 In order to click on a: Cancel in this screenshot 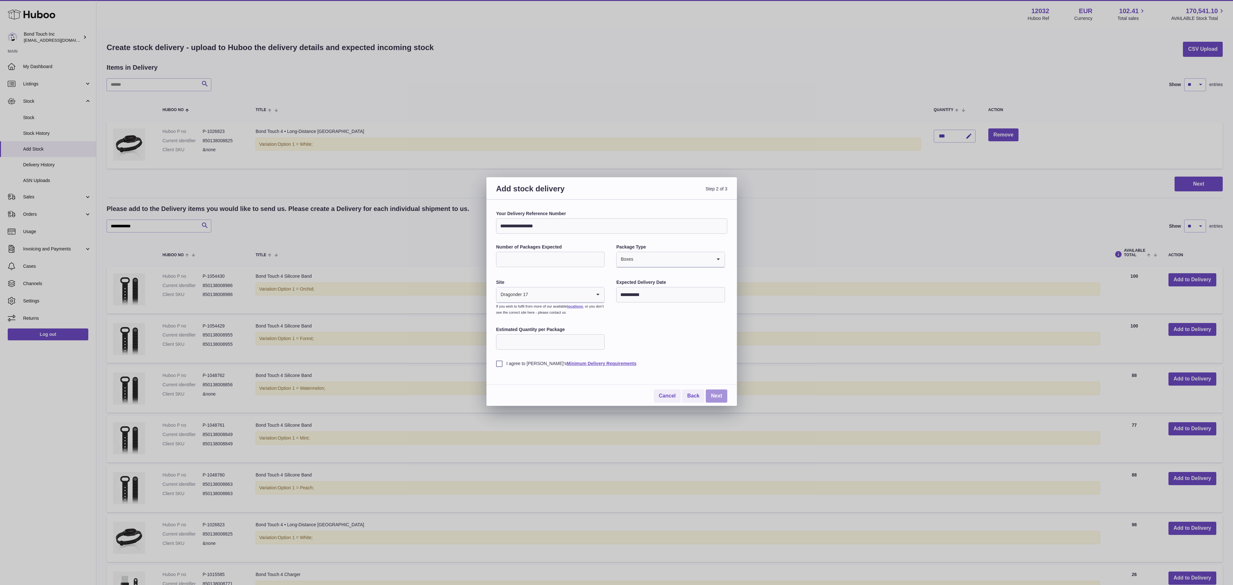, I will do `click(667, 396)`.